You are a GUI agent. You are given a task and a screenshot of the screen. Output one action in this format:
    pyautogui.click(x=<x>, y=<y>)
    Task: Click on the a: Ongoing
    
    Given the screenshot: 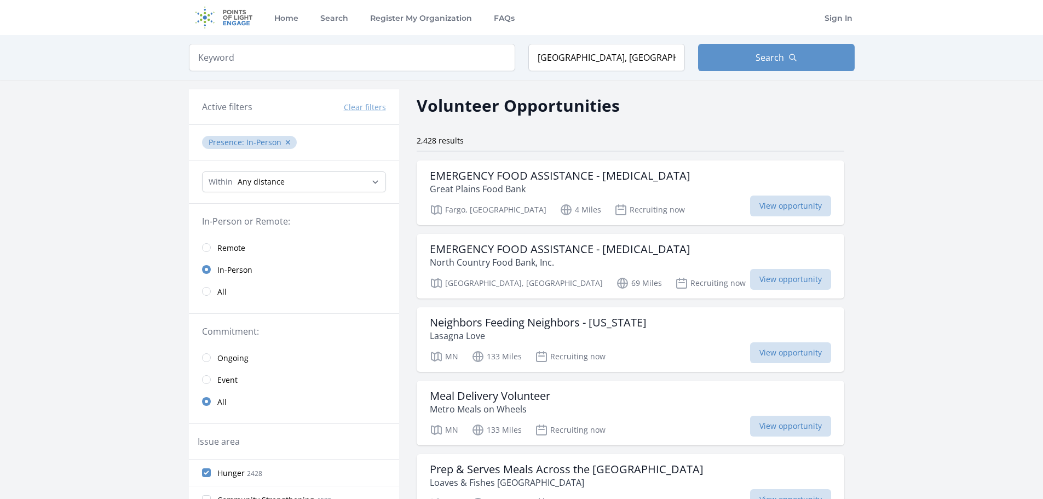 What is the action you would take?
    pyautogui.click(x=294, y=358)
    